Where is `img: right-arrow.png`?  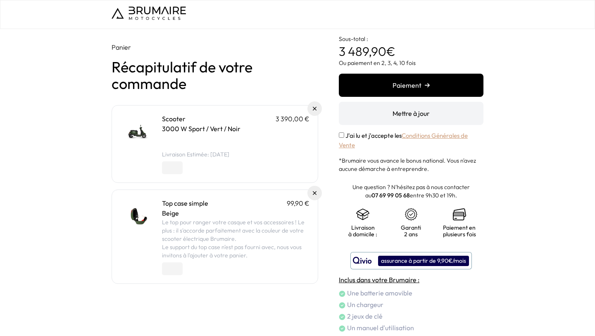 img: right-arrow.png is located at coordinates (428, 85).